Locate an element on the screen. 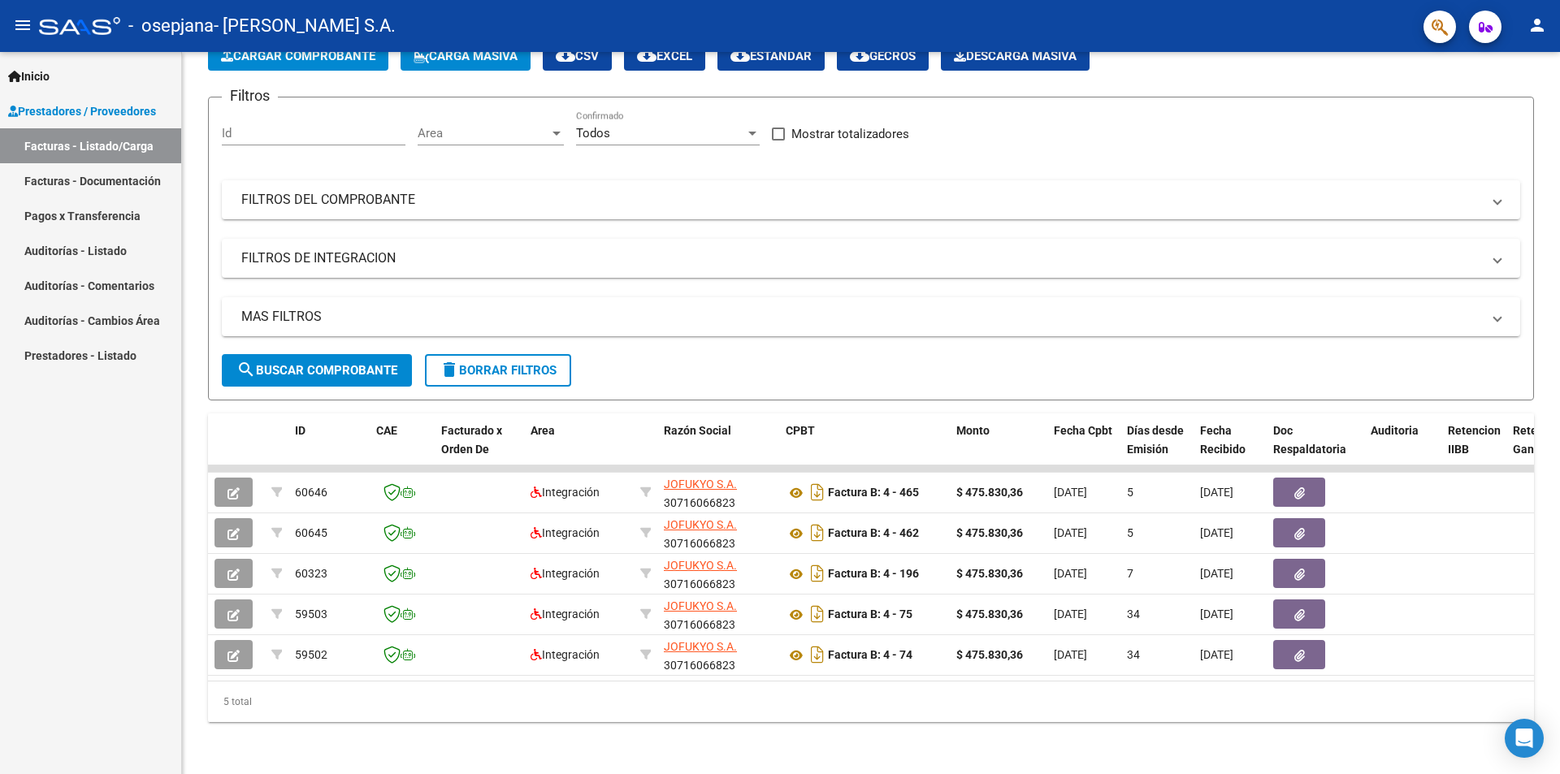 The width and height of the screenshot is (1560, 774). button: Descarga Masiva is located at coordinates (1015, 56).